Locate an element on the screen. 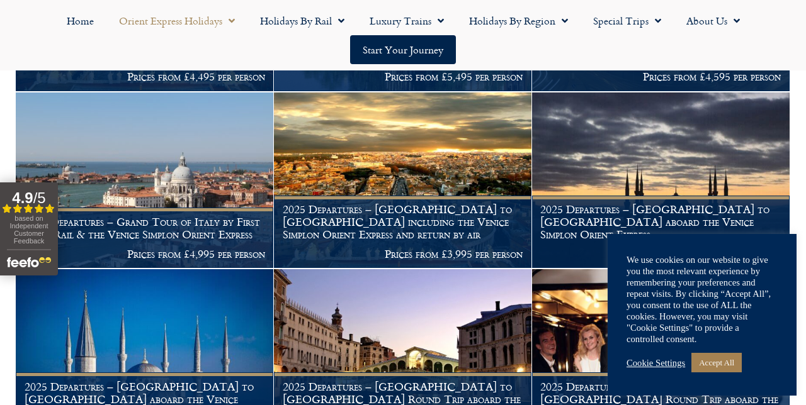 The image size is (806, 405). p: Prices from £17,995 per person is located at coordinates (660, 254).